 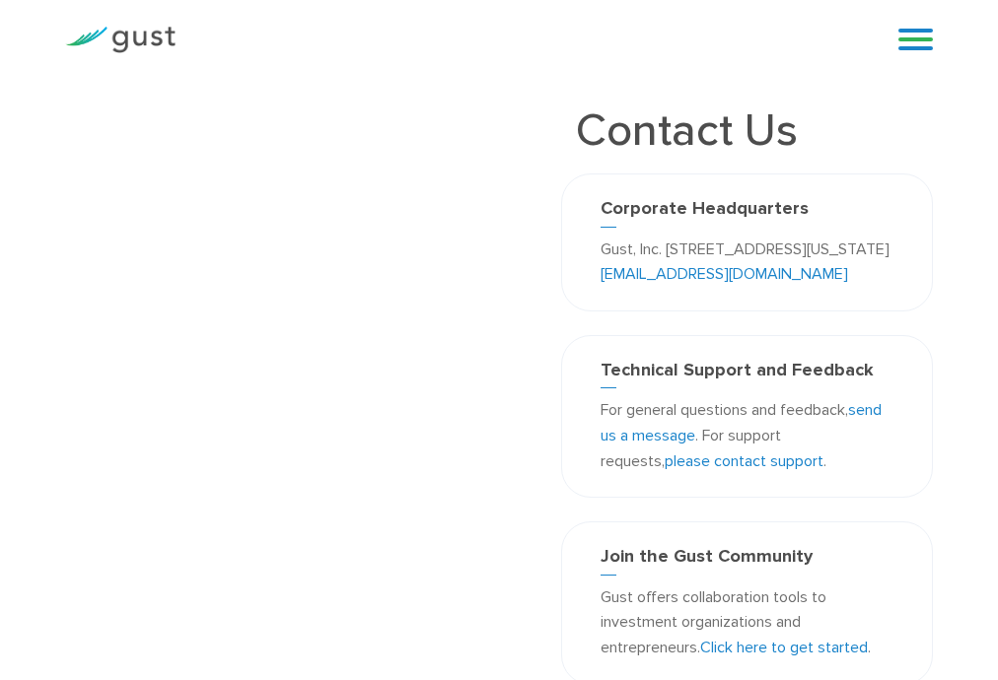 What do you see at coordinates (741, 422) in the screenshot?
I see `a: send us a message` at bounding box center [741, 422].